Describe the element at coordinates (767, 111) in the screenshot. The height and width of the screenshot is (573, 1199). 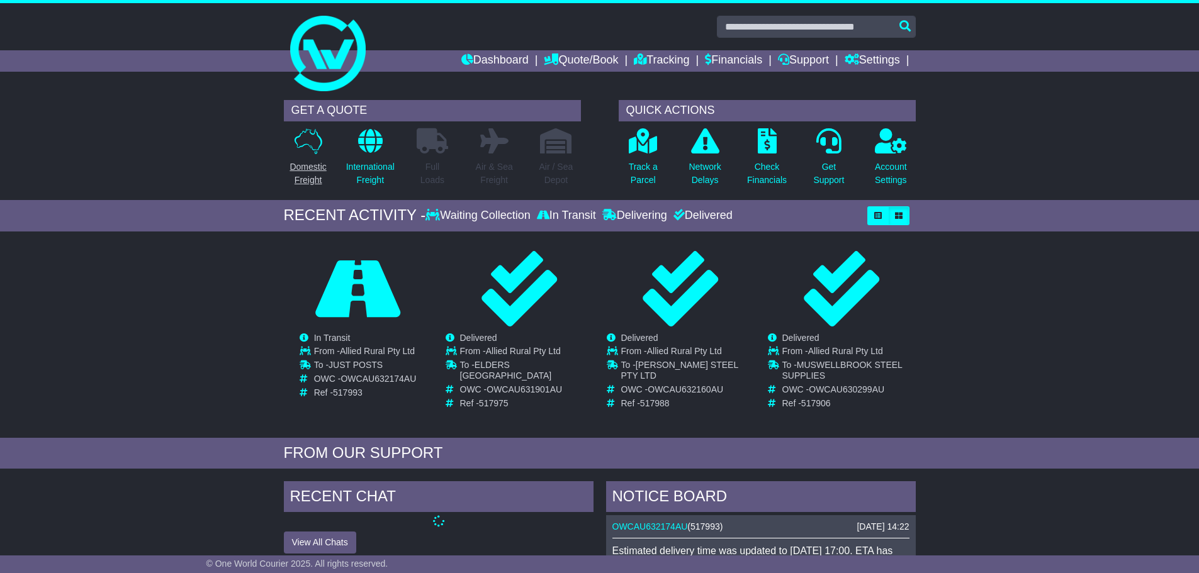
I see `div: QUICK ACTIONS` at that location.